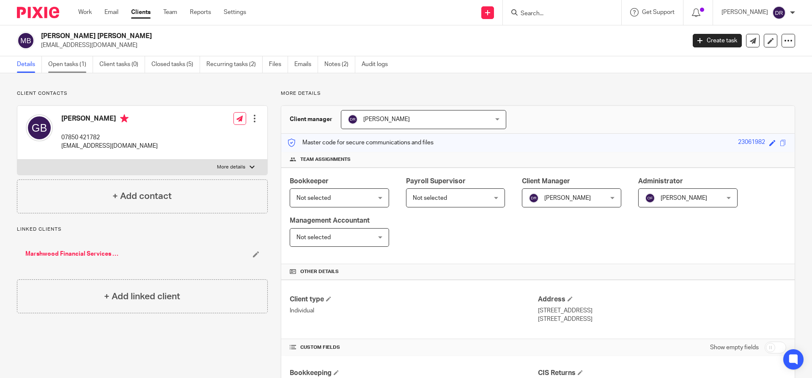 The height and width of the screenshot is (378, 812). What do you see at coordinates (414, 299) in the screenshot?
I see `h4: Client type` at bounding box center [414, 299].